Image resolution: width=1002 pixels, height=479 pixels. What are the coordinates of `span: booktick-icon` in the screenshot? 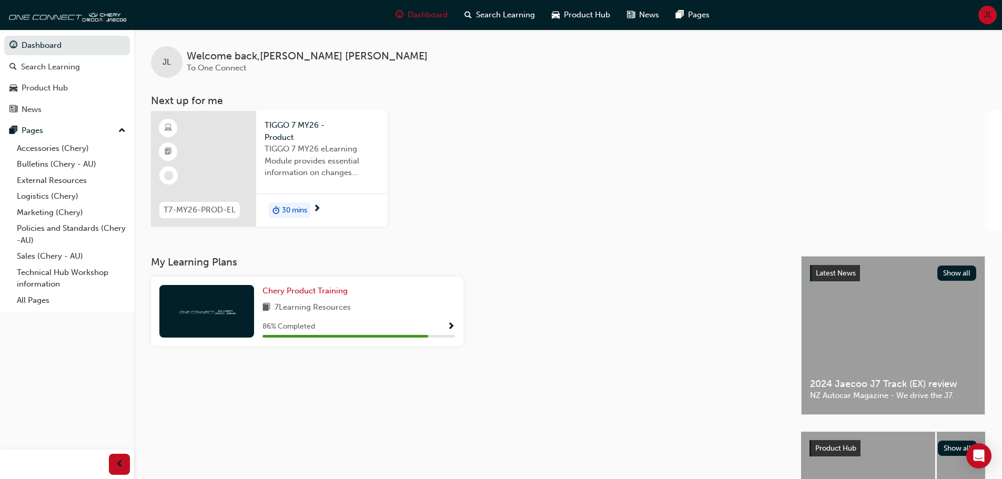 It's located at (168, 152).